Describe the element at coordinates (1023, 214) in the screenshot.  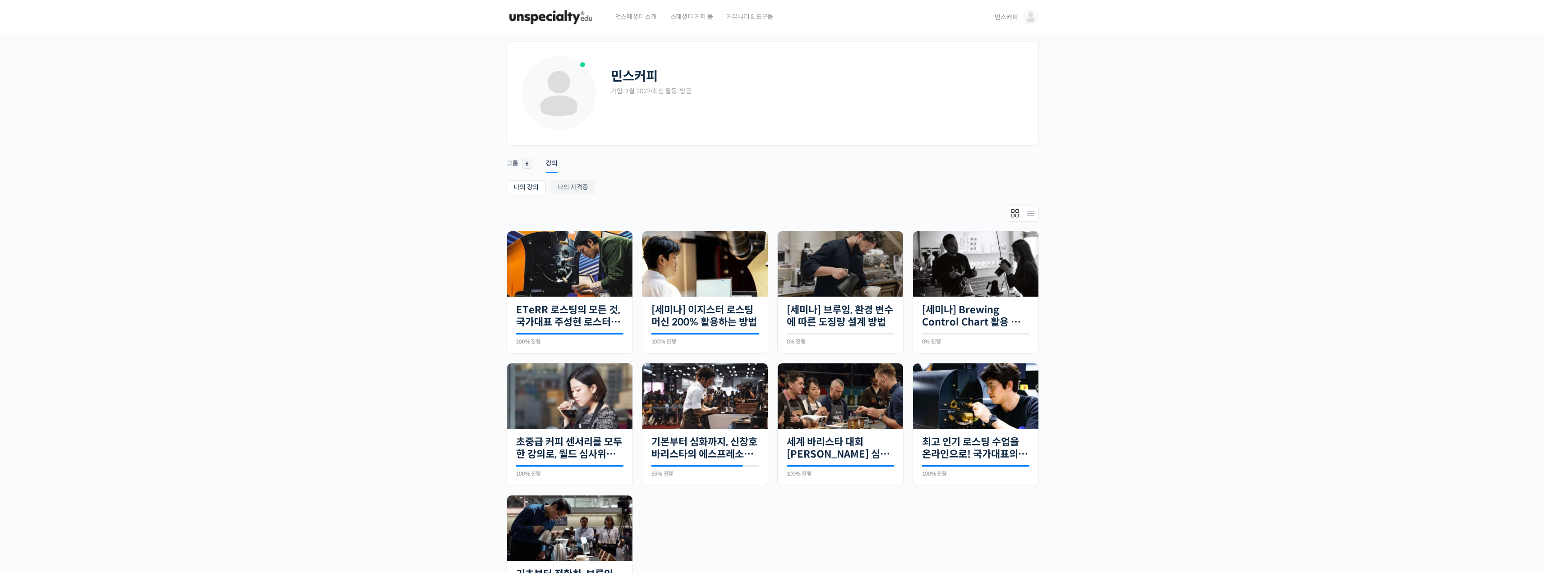
I see `div: Members directory secondary navigation` at that location.